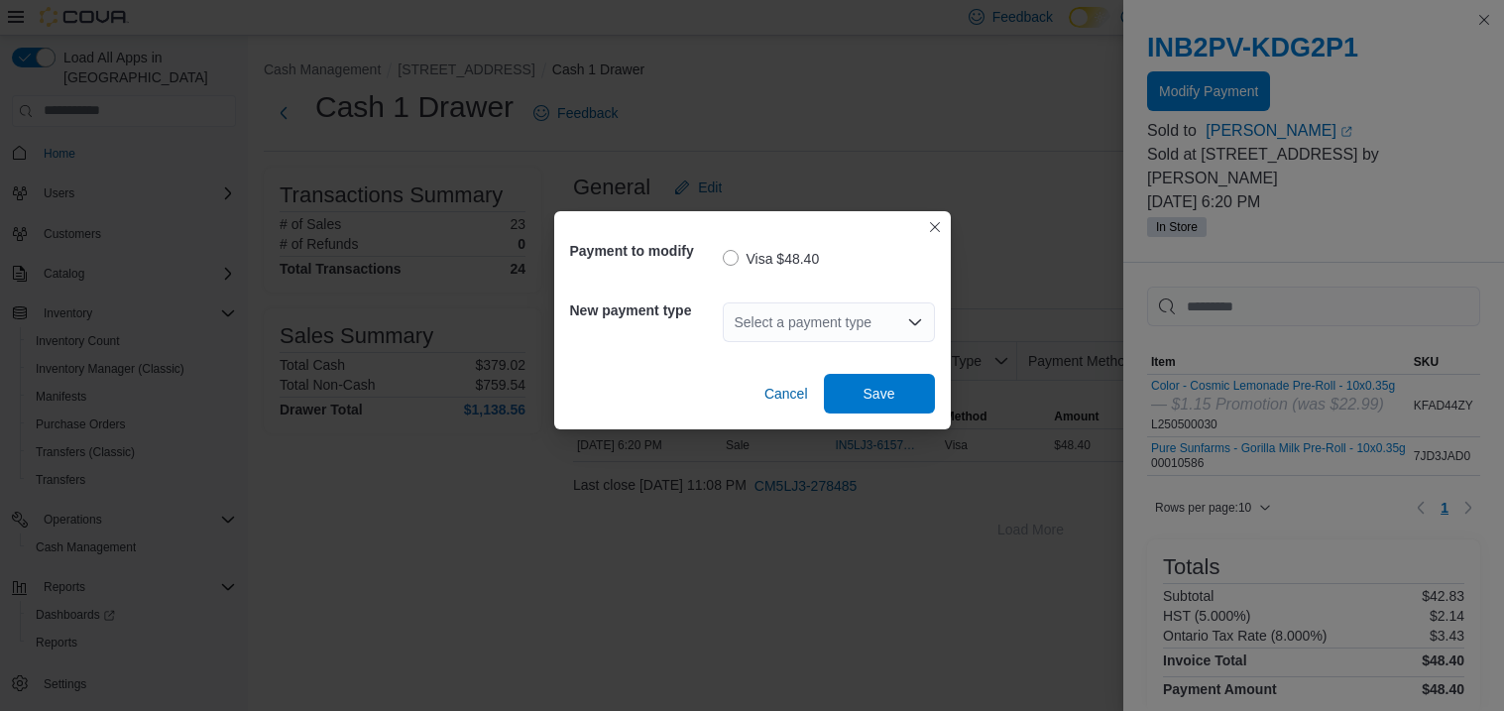  Describe the element at coordinates (786, 394) in the screenshot. I see `span: Cancel` at that location.